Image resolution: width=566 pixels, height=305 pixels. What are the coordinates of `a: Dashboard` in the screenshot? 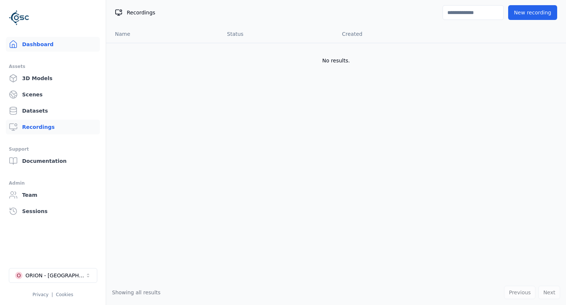 It's located at (53, 44).